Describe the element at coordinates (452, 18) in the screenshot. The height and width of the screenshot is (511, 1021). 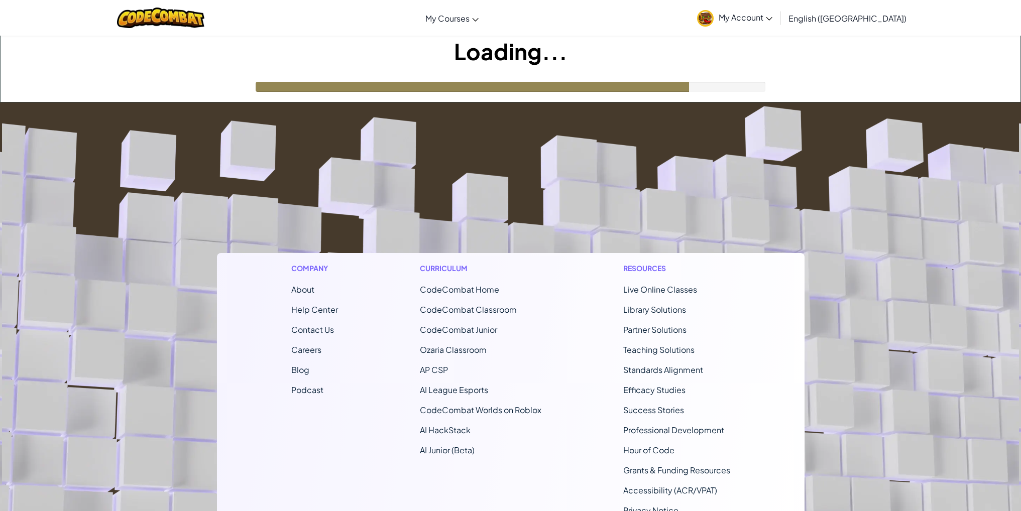
I see `a: My Courses` at that location.